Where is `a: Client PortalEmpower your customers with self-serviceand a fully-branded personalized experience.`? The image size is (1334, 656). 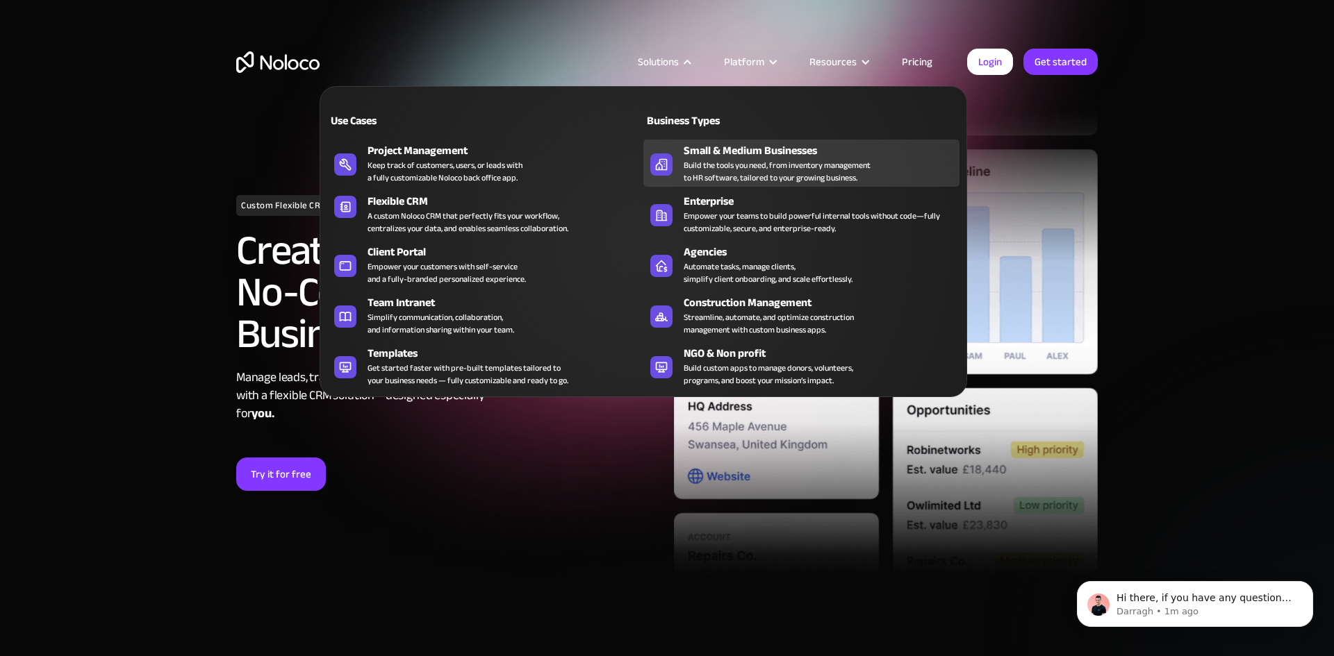 a: Client PortalEmpower your customers with self-serviceand a fully-branded personalized experience. is located at coordinates (485, 265).